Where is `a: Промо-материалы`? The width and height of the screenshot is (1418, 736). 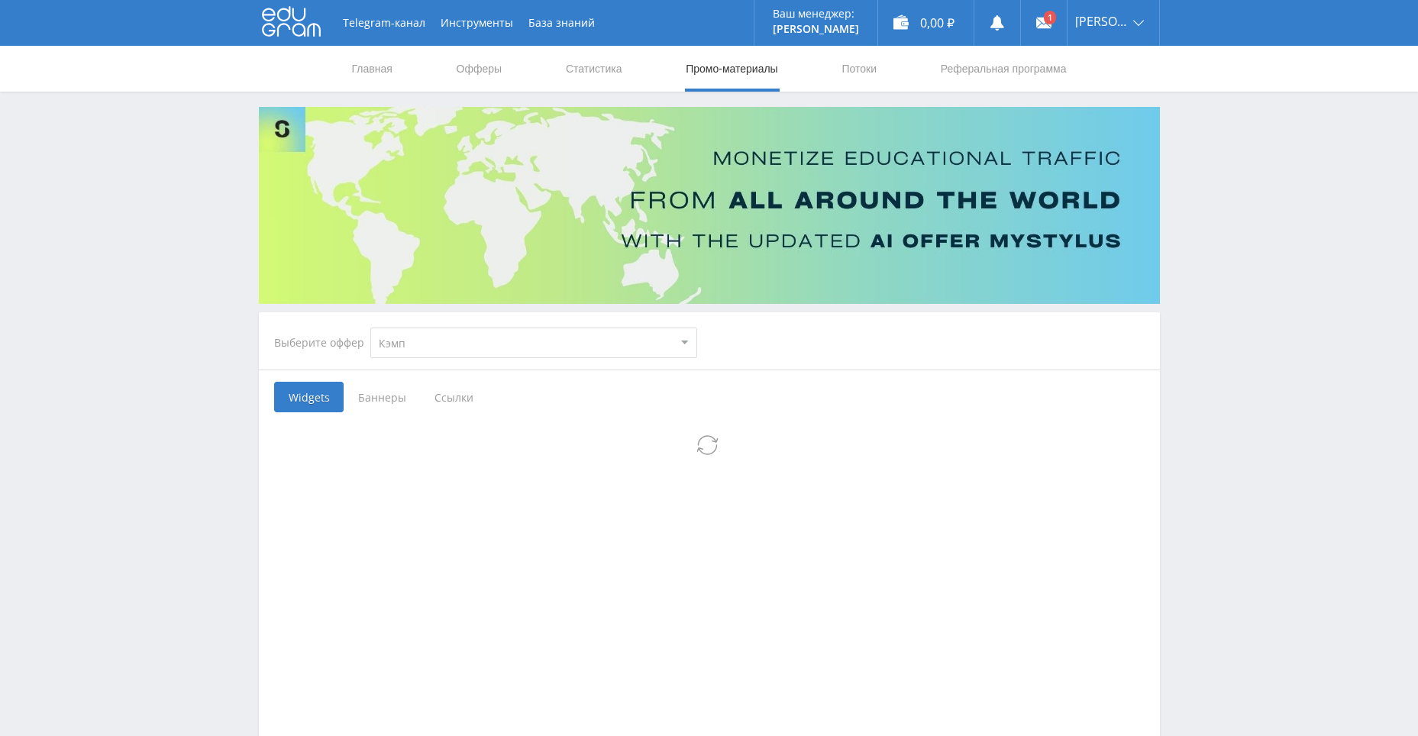
a: Промо-материалы is located at coordinates (731, 69).